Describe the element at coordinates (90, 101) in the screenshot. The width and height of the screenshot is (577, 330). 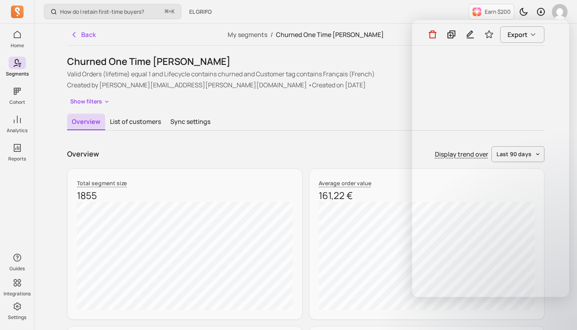
I see `button: Show filters` at that location.